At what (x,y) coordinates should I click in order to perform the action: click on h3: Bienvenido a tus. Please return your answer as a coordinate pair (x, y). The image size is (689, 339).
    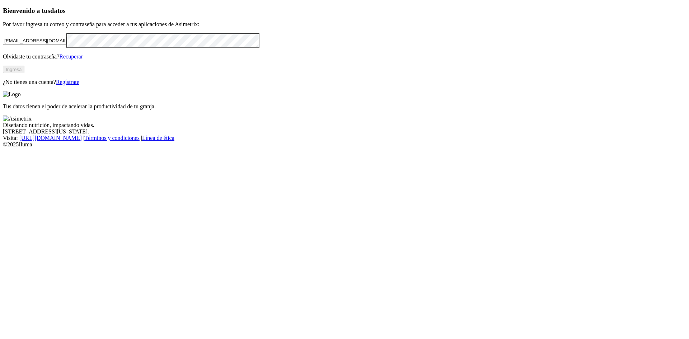
    Looking at the image, I should click on (345, 11).